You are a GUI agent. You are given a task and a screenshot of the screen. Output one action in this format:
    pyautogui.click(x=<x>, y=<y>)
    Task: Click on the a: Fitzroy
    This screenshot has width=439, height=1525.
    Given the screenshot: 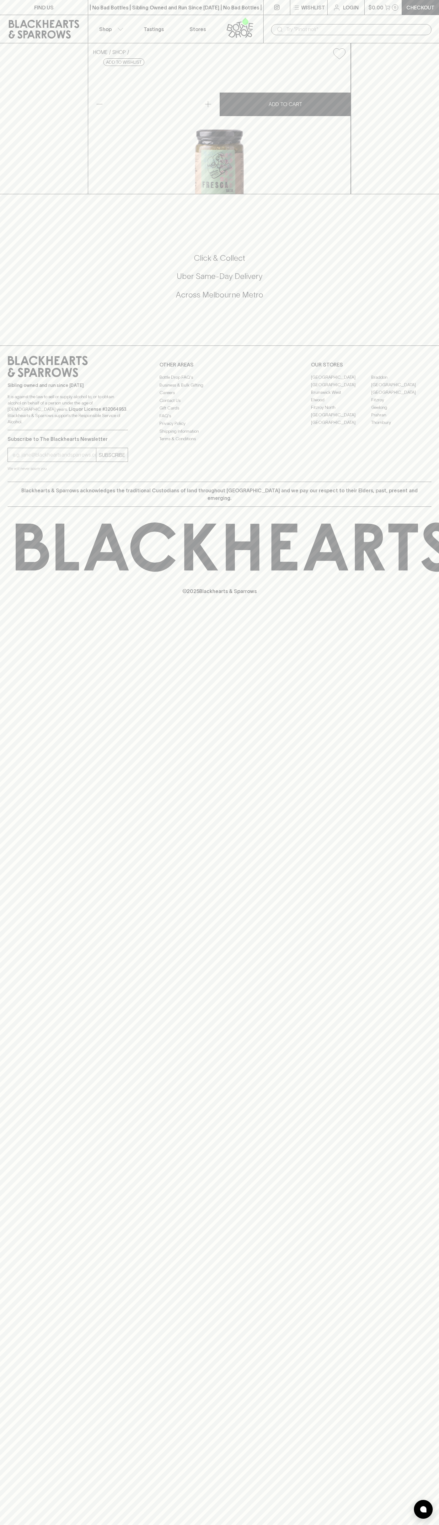 What is the action you would take?
    pyautogui.click(x=401, y=400)
    